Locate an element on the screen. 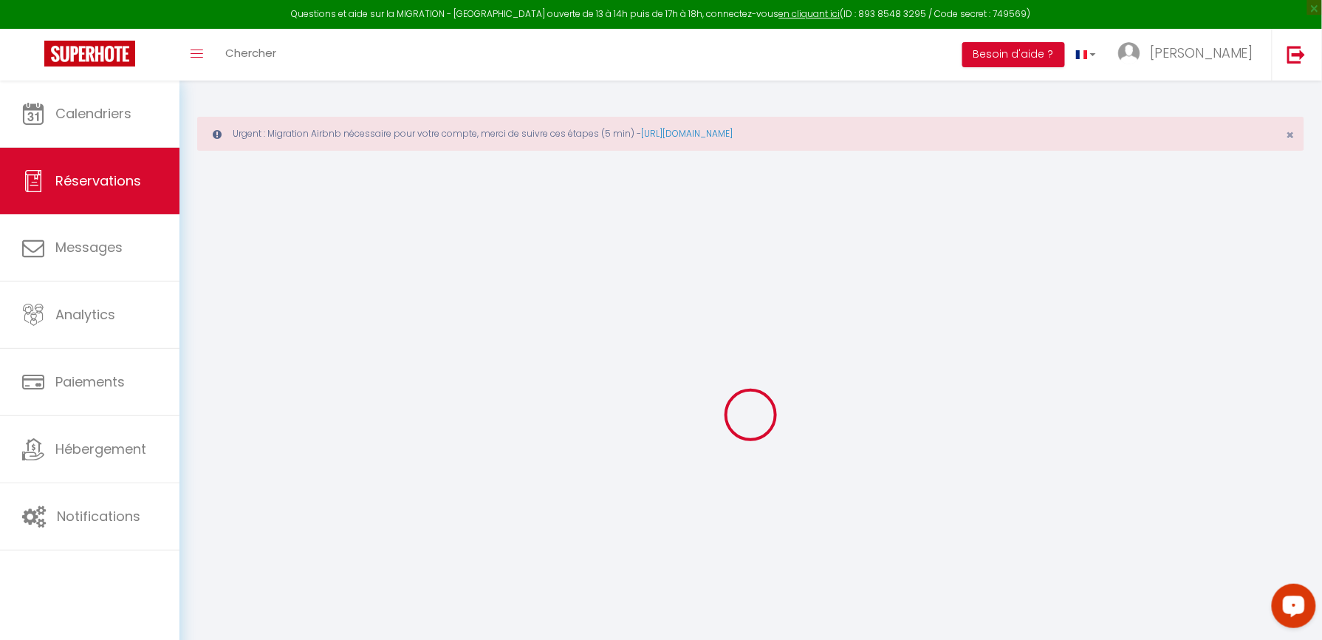  a: en cliquant ici is located at coordinates (809, 13).